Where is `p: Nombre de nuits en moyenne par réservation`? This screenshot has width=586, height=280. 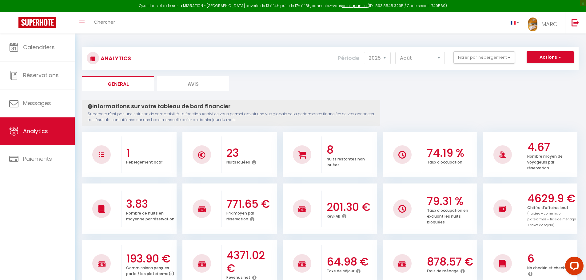 p: Nombre de nuits en moyenne par réservation is located at coordinates (150, 216).